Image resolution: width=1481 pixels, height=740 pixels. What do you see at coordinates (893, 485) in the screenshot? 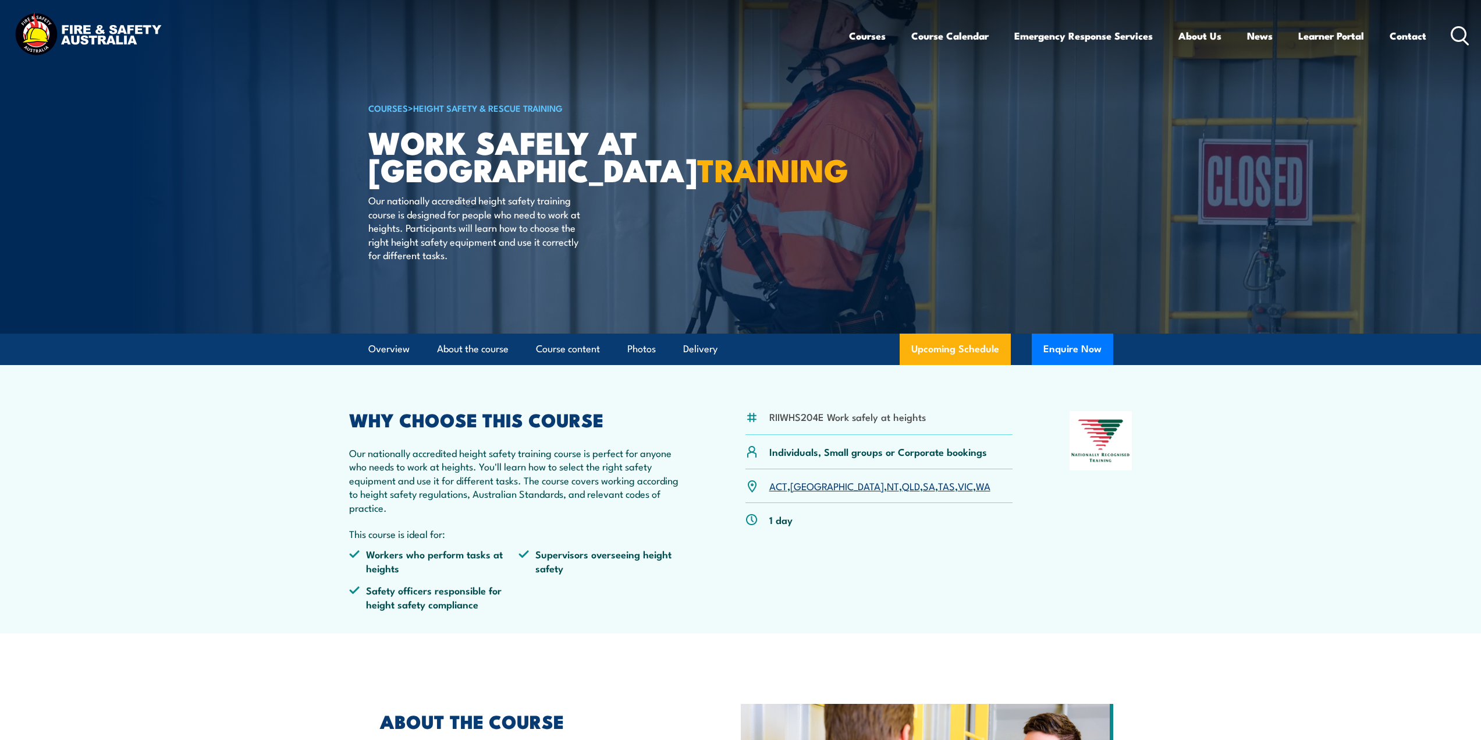
I see `a: NT` at bounding box center [893, 485].